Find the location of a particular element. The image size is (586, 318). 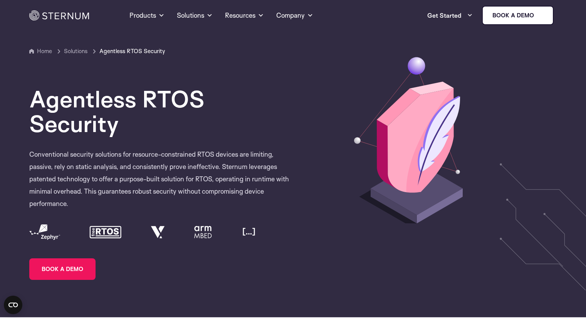

a: Company is located at coordinates (295, 15).